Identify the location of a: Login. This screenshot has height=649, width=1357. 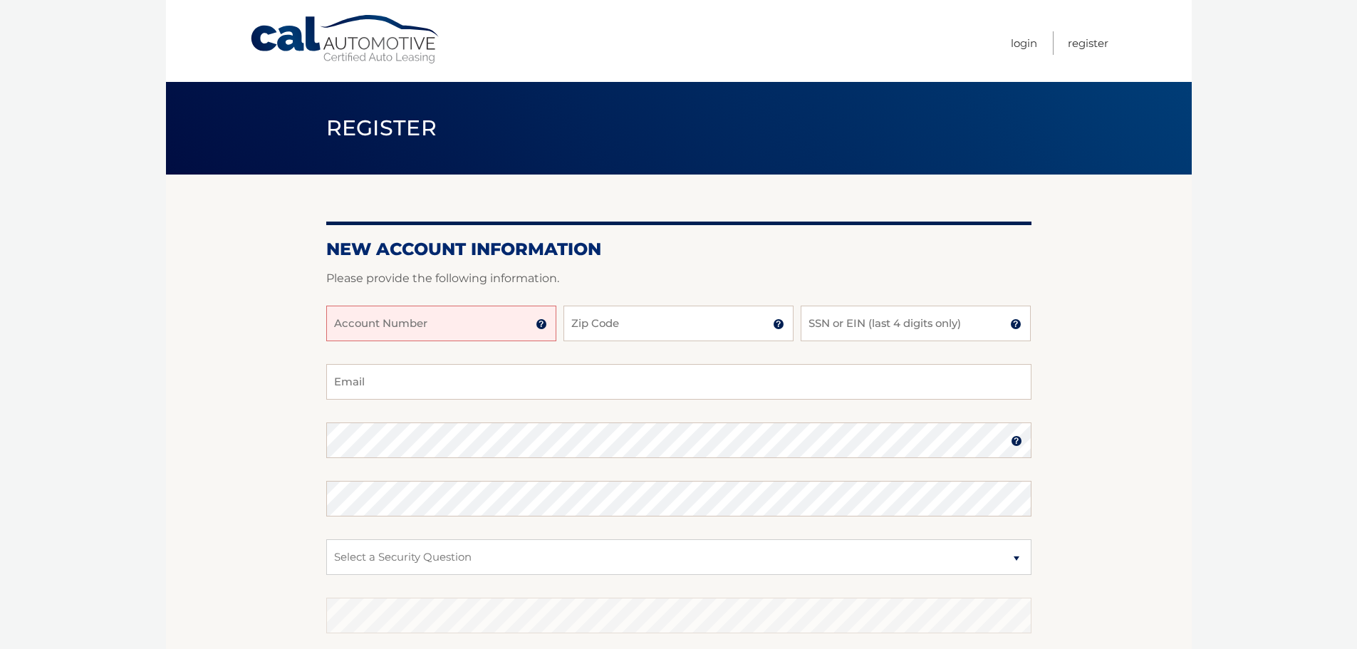
(1024, 43).